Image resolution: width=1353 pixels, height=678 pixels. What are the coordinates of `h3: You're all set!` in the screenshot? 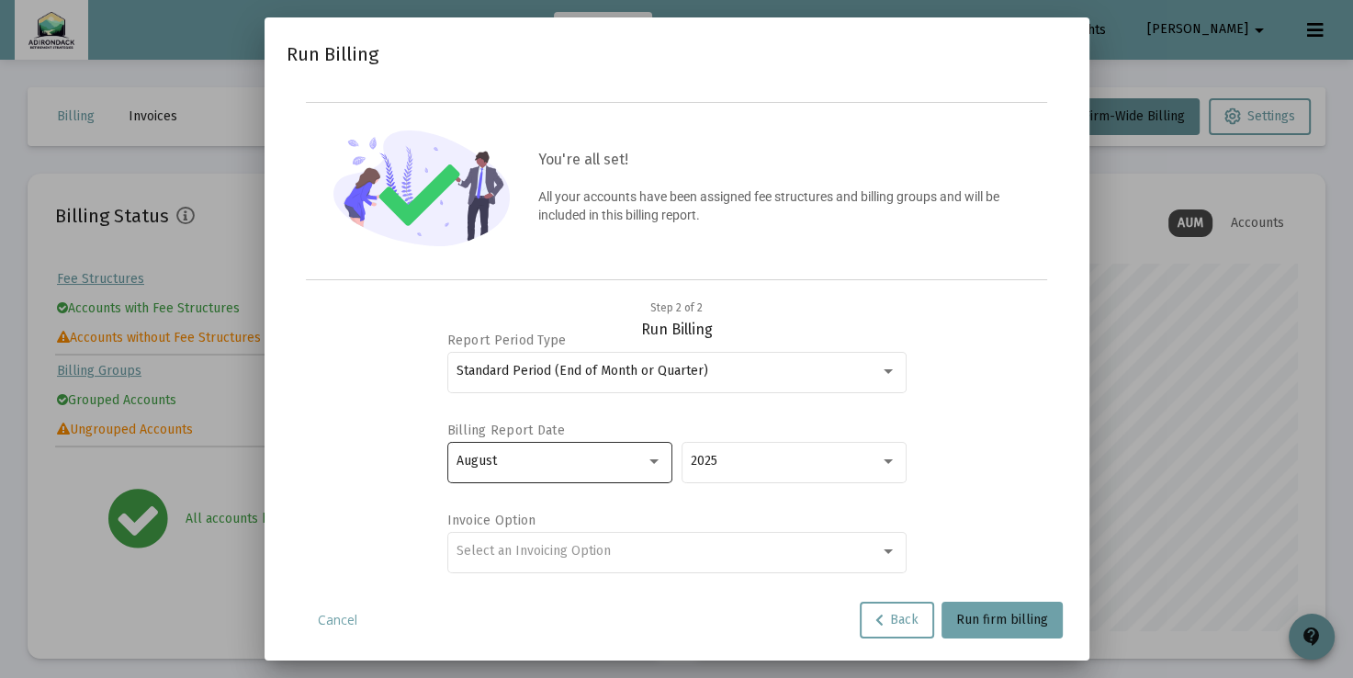 It's located at (778, 160).